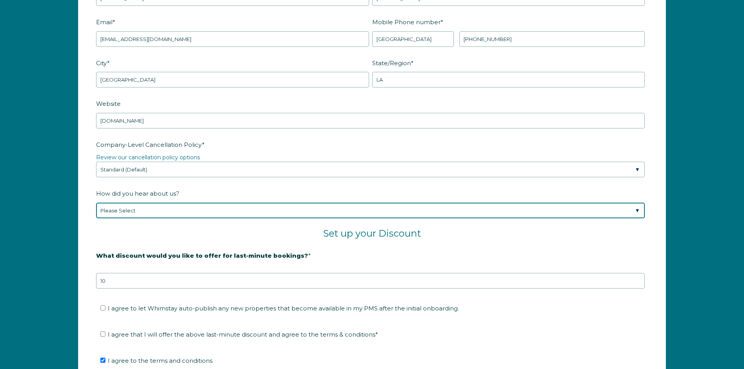  What do you see at coordinates (391, 63) in the screenshot?
I see `span: State/Region` at bounding box center [391, 63].